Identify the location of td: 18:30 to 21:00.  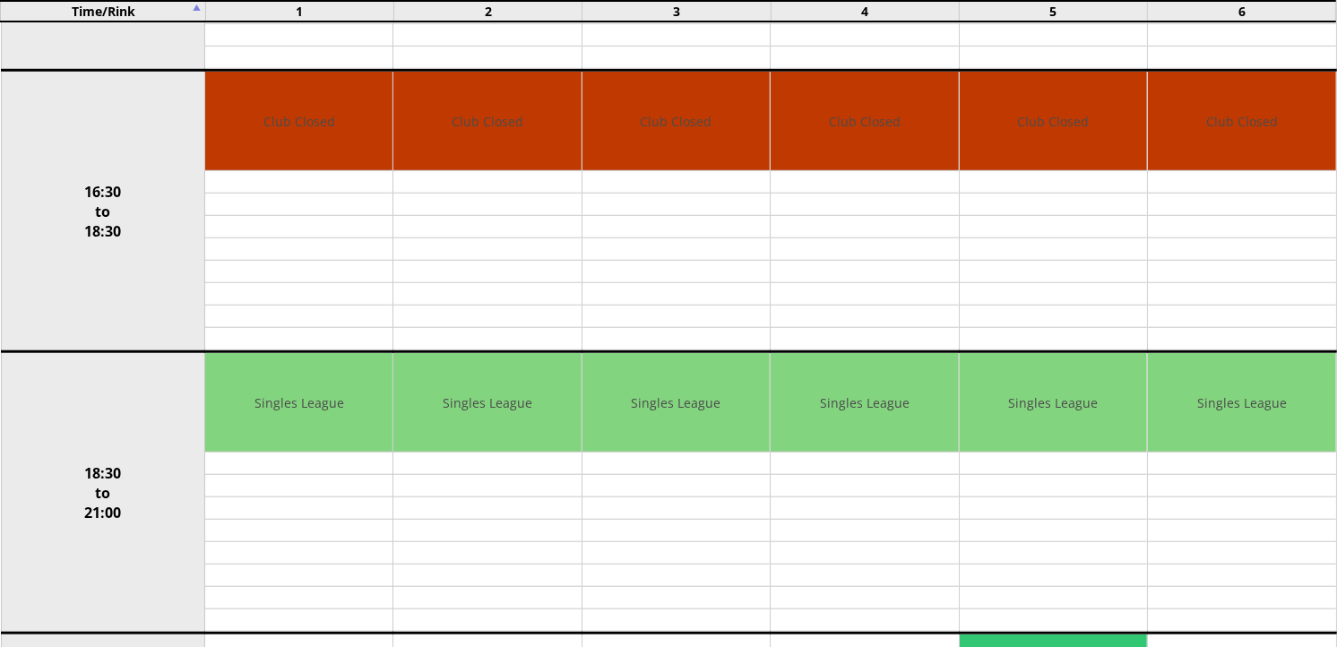
(103, 493).